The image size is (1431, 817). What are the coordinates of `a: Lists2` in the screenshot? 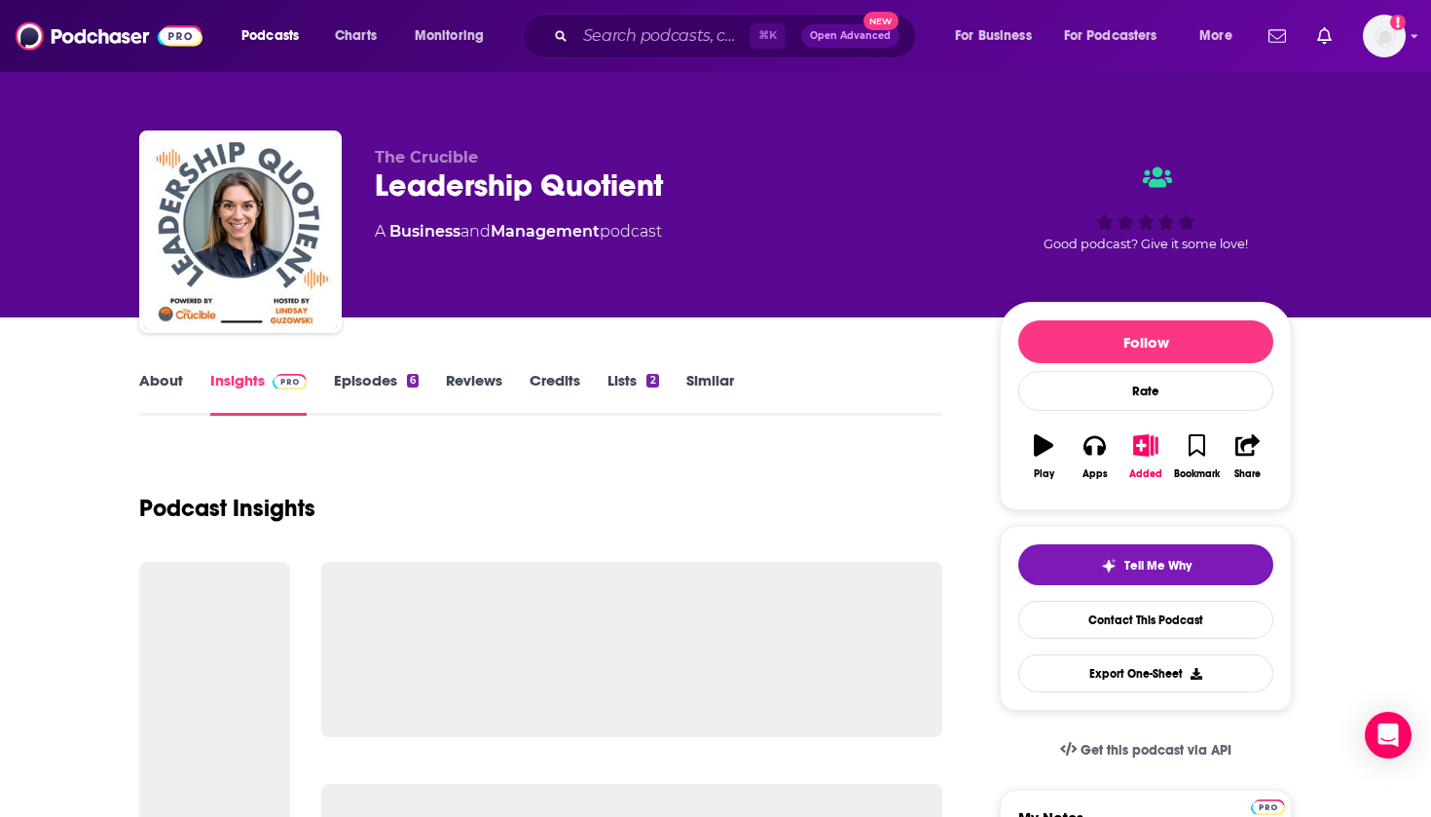 It's located at (633, 393).